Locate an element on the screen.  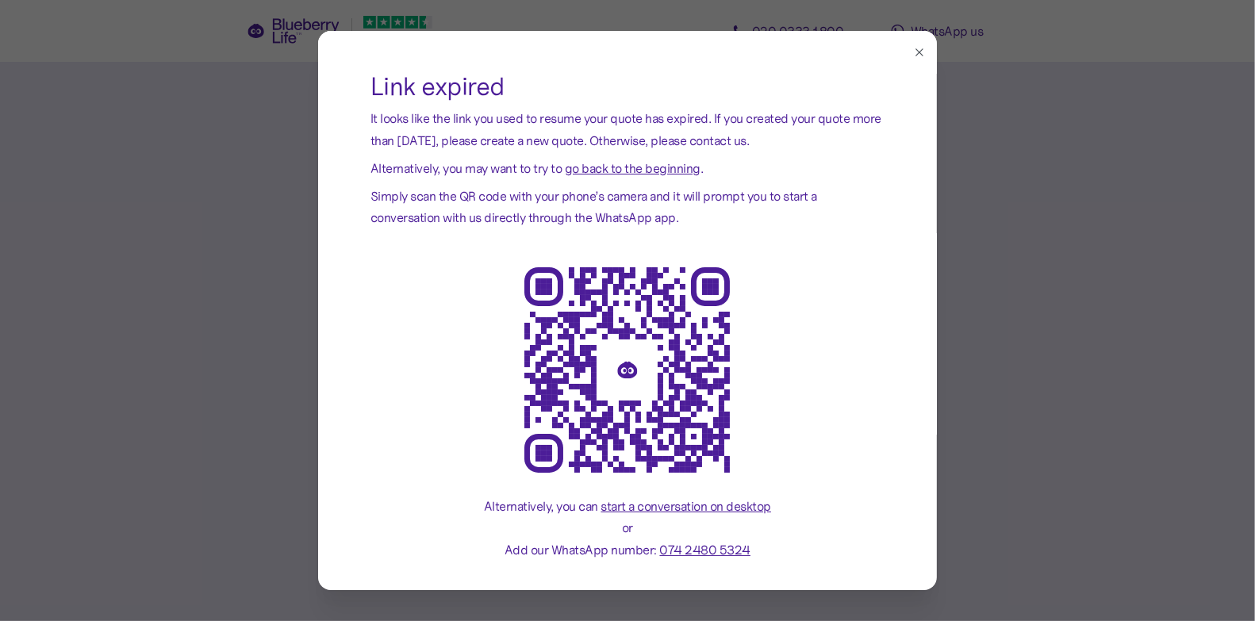
span: Link expired is located at coordinates (437, 86).